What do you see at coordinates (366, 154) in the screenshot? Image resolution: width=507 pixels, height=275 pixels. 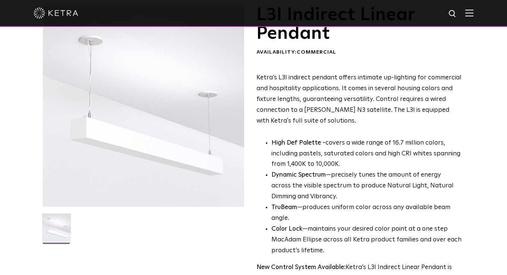 I see `p: covers a wide range of 16.7 million colors, including pastels, saturated colors and high CRI whit...` at bounding box center [366, 154].